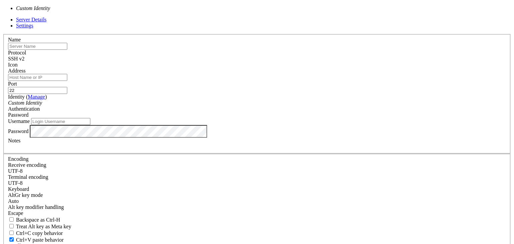  What do you see at coordinates (36, 207) in the screenshot?
I see `label: Controls how the Alt key is handled. Escape: Send an ESC prefix. 8-Bit: Add 128 to the typed char...` at bounding box center [36, 207].